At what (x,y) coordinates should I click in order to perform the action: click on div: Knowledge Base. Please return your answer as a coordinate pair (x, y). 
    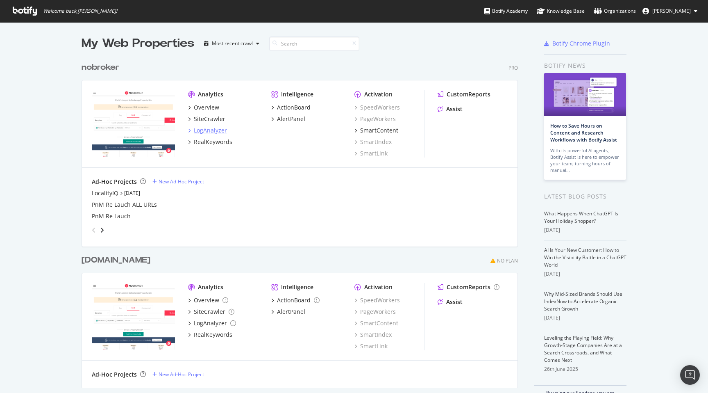
    Looking at the image, I should click on (561, 11).